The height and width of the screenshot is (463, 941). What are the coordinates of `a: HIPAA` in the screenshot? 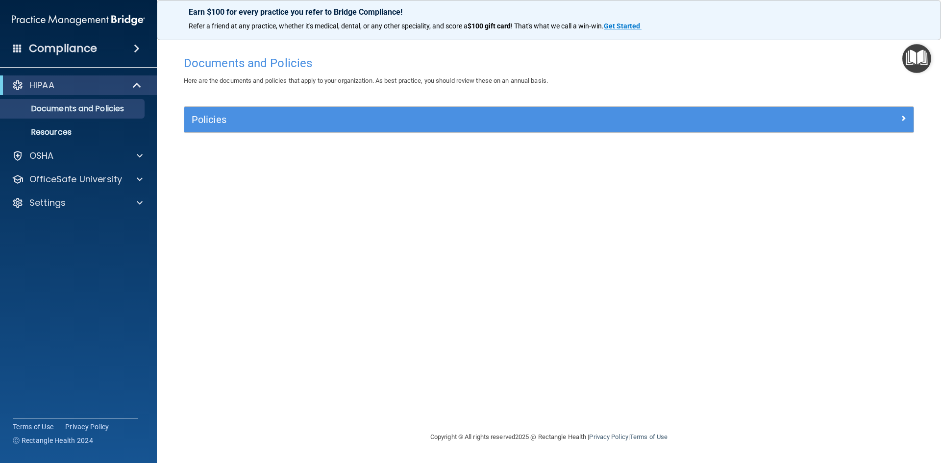 It's located at (77, 85).